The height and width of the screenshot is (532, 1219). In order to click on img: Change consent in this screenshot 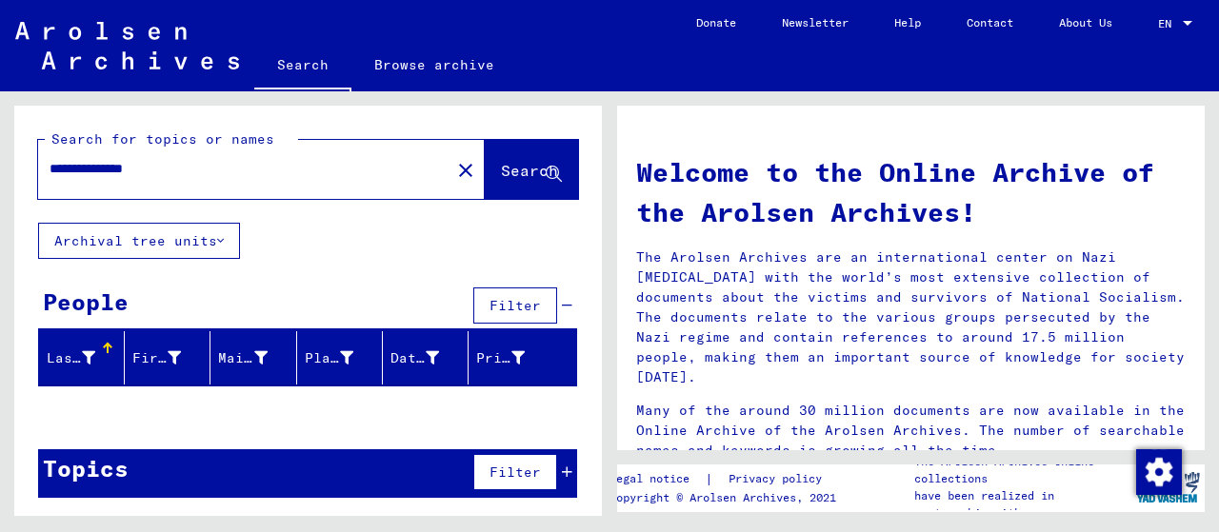, I will do `click(1159, 472)`.